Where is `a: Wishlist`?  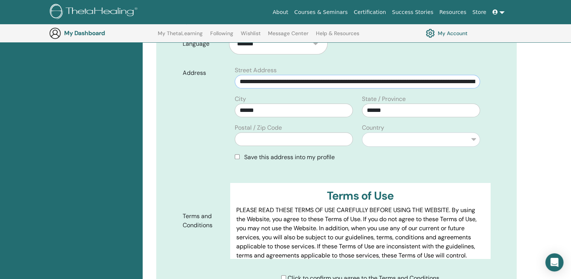 a: Wishlist is located at coordinates (251, 36).